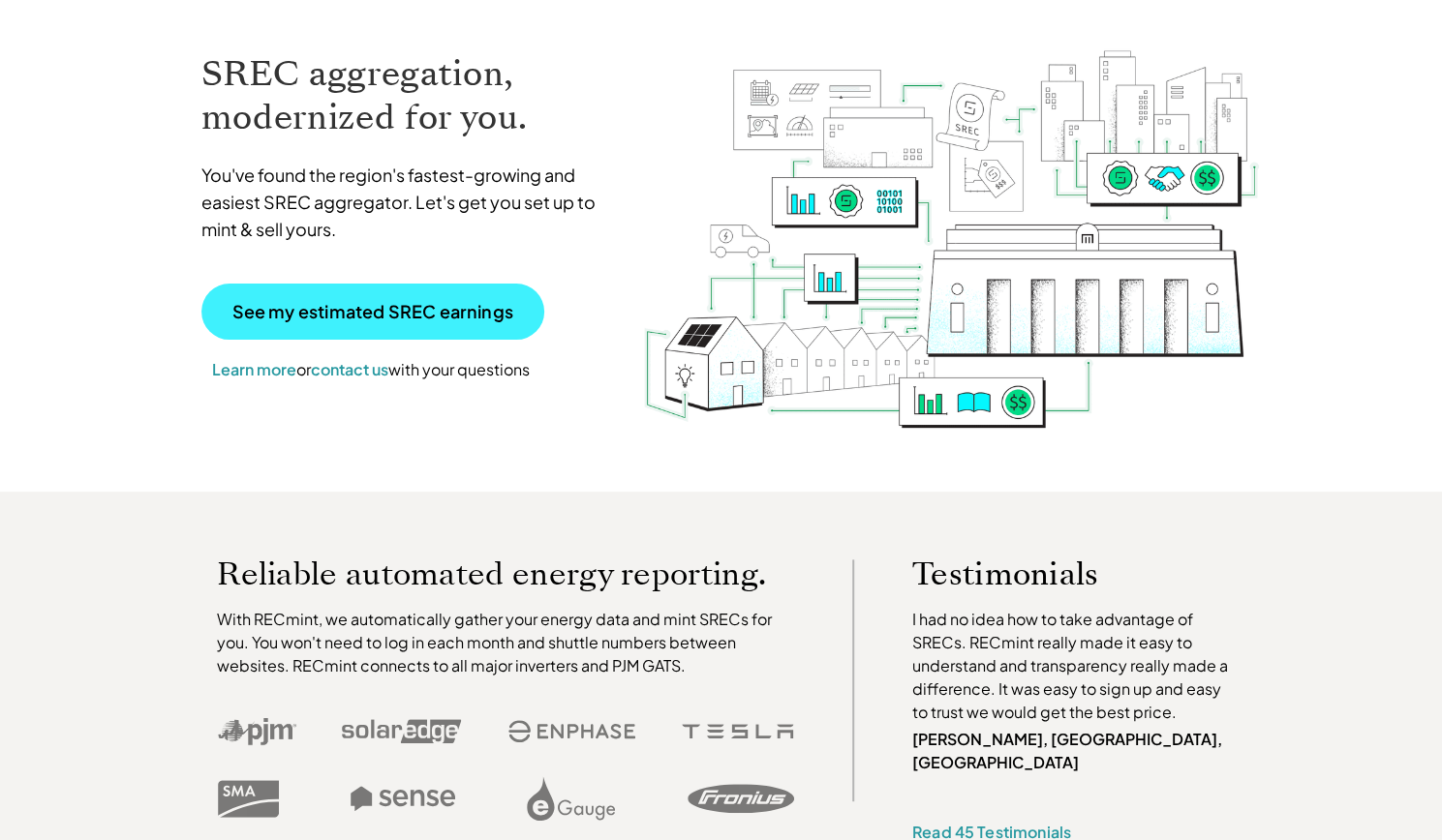 The height and width of the screenshot is (840, 1442). I want to click on p: You've found the region's fastest-growing and easiest SREC aggregator. Let's get you set up to mi..., so click(408, 202).